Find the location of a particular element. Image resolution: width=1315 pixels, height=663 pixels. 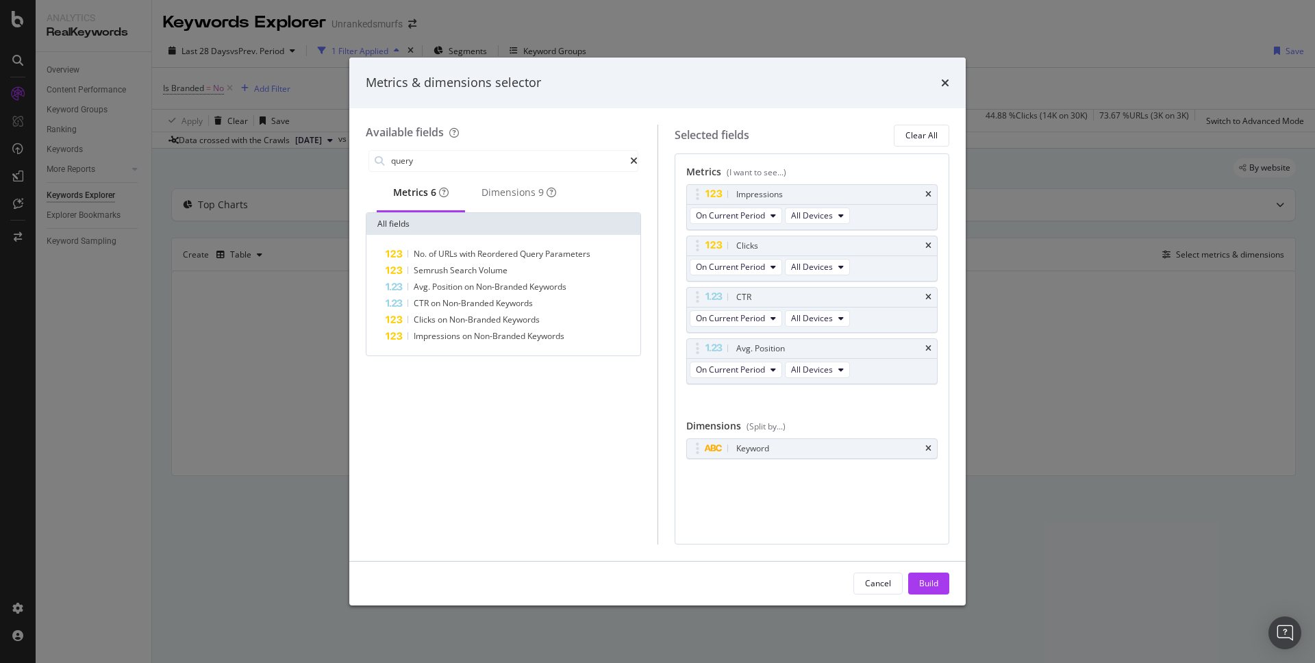

span: of is located at coordinates (434, 253).